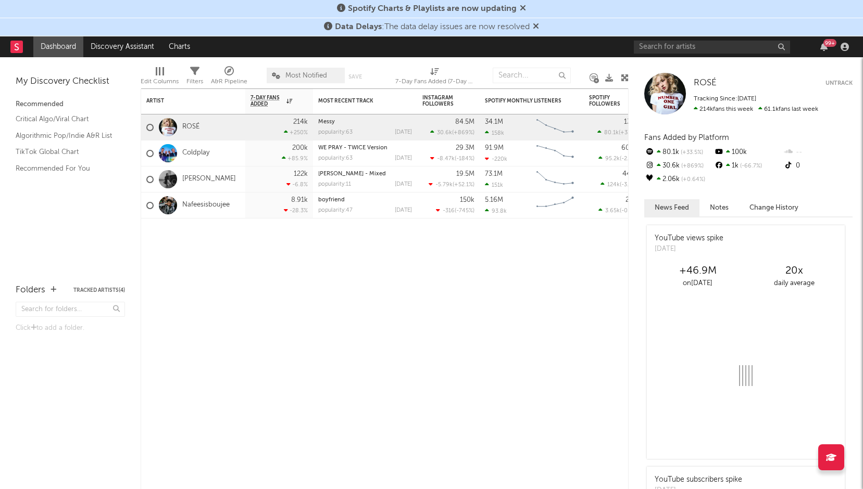  Describe the element at coordinates (723, 109) in the screenshot. I see `span: 214k fans this week` at that location.